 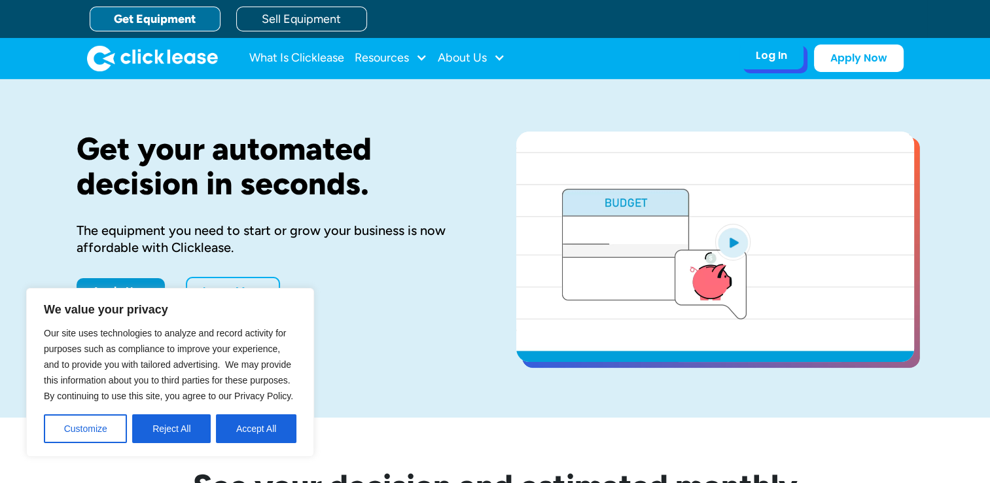 I want to click on div: Log In, so click(x=772, y=56).